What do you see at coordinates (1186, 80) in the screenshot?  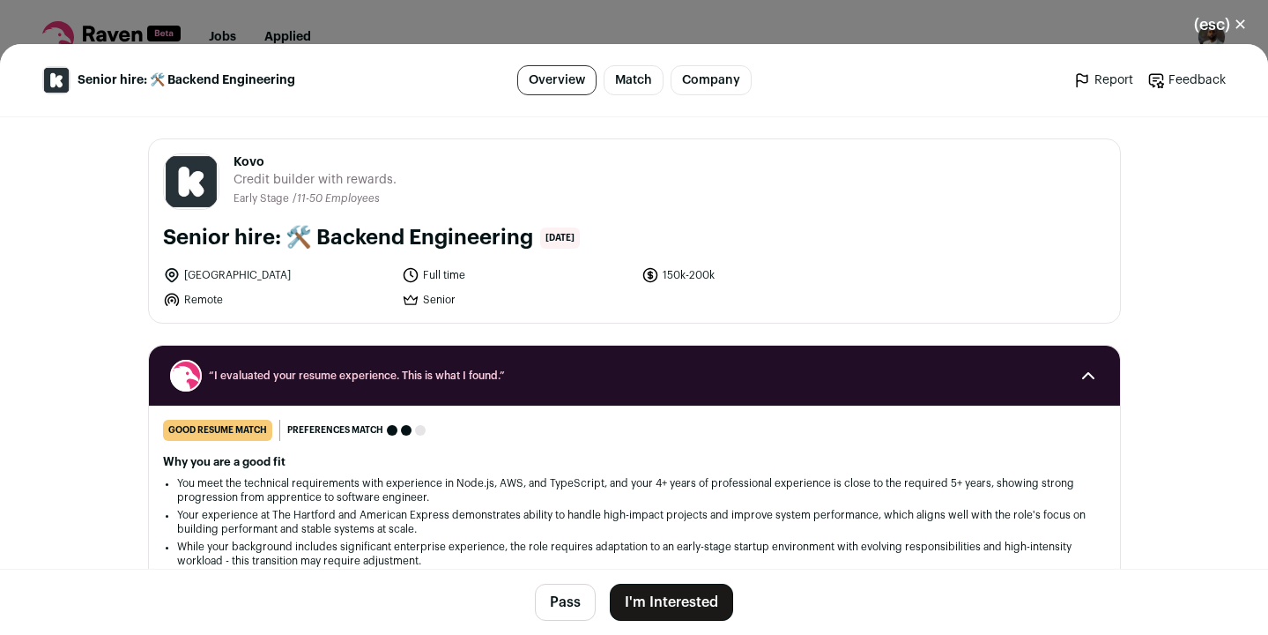 I see `a: Feedback` at bounding box center [1186, 80].